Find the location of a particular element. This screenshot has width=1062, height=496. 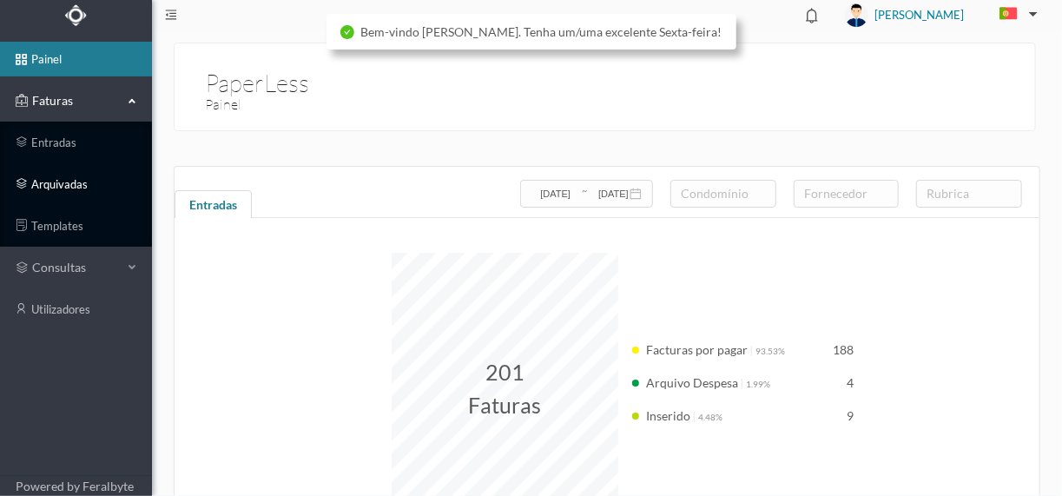

span: 9 is located at coordinates (850, 415).